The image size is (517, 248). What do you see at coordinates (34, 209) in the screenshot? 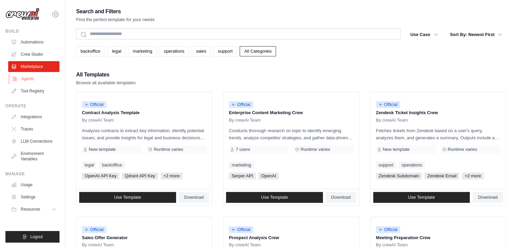
I see `button: Resources` at bounding box center [34, 209].